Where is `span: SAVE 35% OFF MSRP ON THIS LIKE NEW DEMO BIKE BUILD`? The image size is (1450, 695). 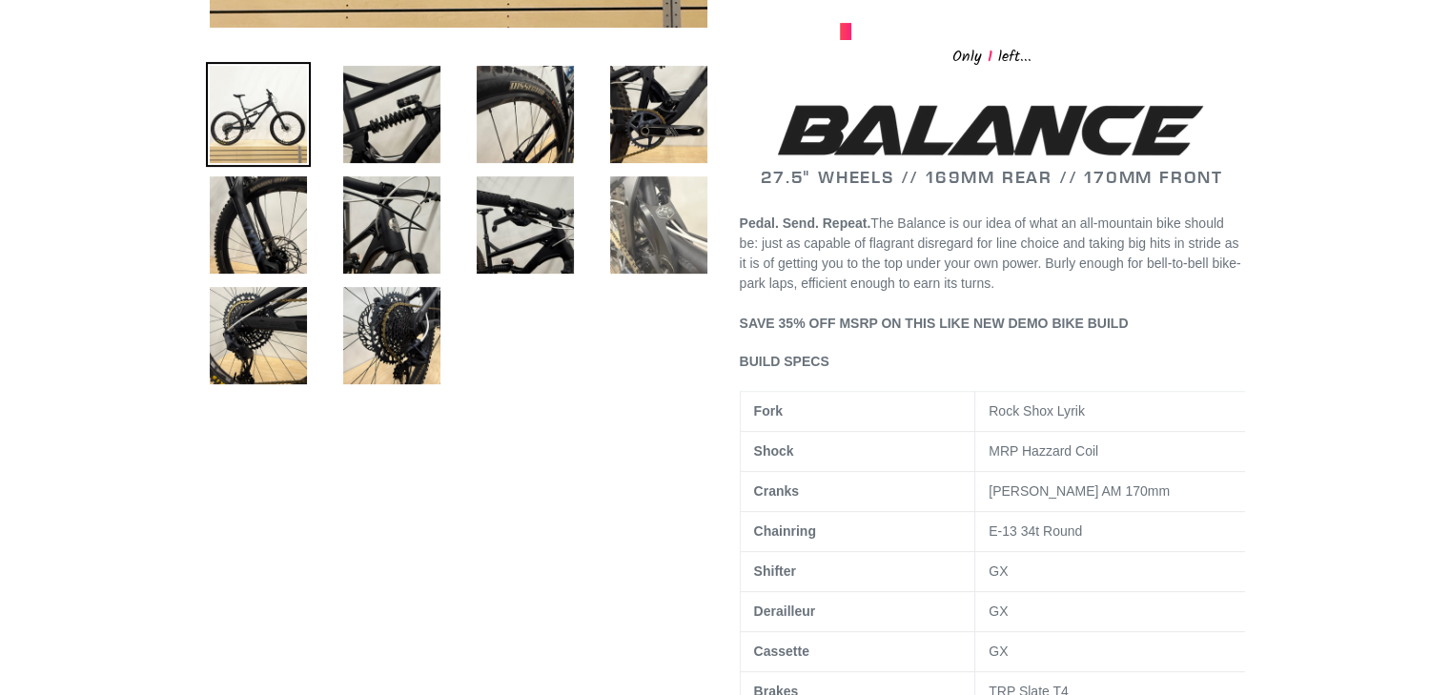 span: SAVE 35% OFF MSRP ON THIS LIKE NEW DEMO BIKE BUILD is located at coordinates (934, 323).